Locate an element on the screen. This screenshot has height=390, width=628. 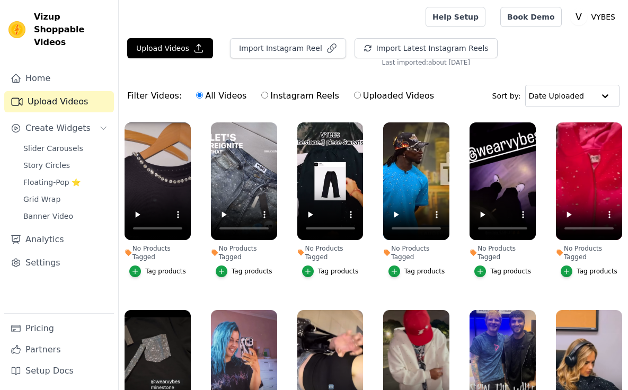
button: Import Instagram Reel is located at coordinates (288, 48).